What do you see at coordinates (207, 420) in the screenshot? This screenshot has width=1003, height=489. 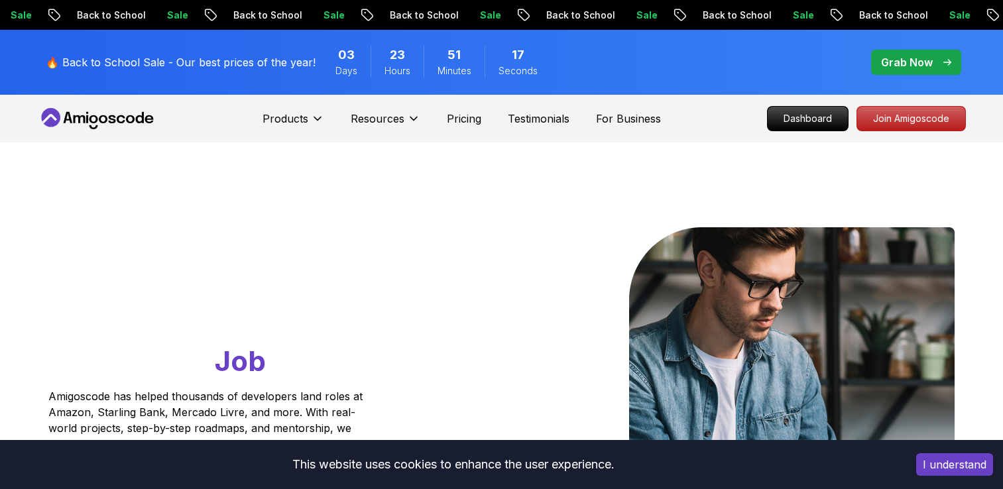 I see `p: Amigoscode has helped thousands of developers land roles at Amazon, Starling Bank, Mercado Livre,...` at bounding box center [207, 420].